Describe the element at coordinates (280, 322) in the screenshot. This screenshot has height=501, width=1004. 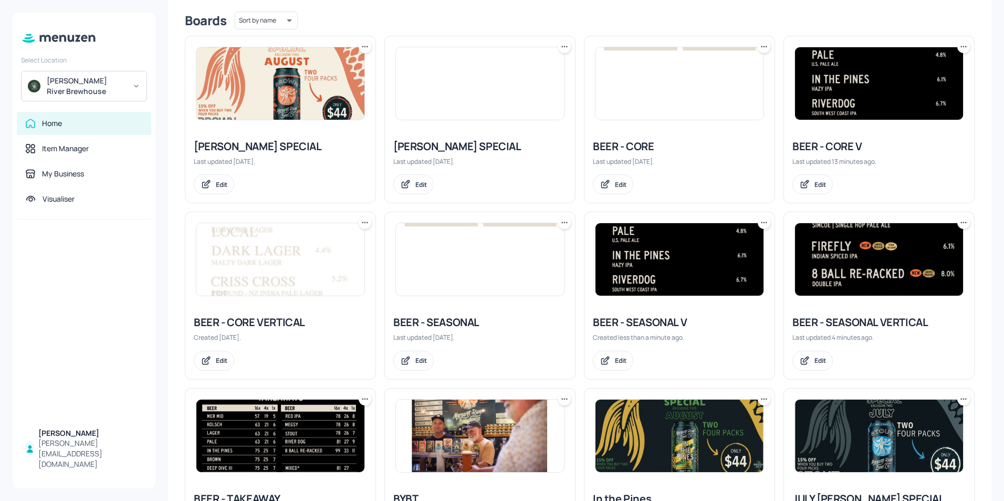
I see `div: BEER - CORE VERTICAL` at that location.